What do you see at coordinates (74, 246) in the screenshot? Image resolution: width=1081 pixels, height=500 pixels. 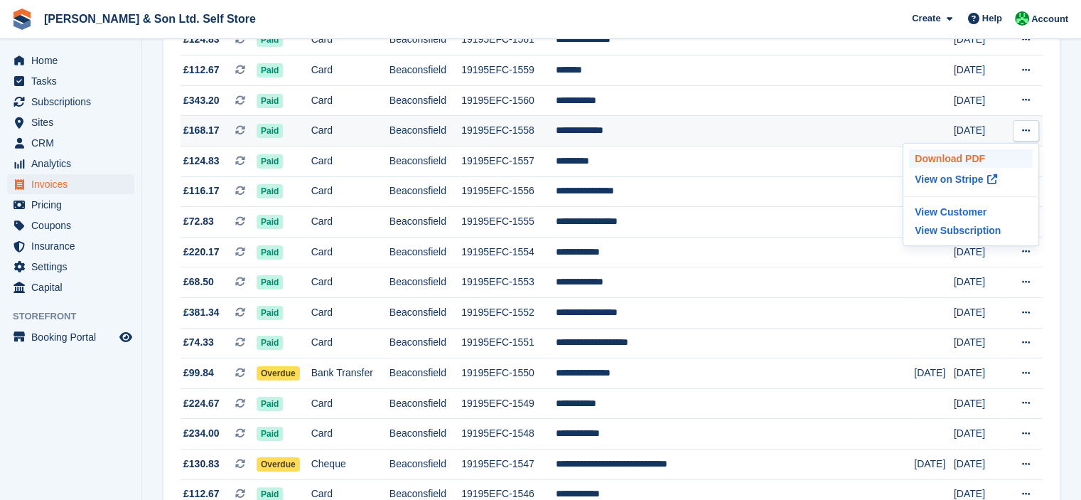 I see `span: Insurance` at bounding box center [74, 246].